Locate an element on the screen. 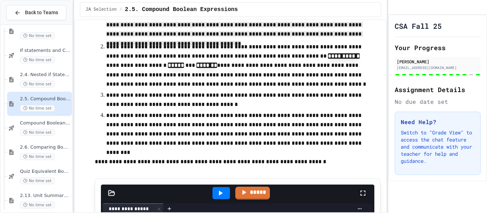 The image size is (487, 213). div: No due date set is located at coordinates (437, 102).